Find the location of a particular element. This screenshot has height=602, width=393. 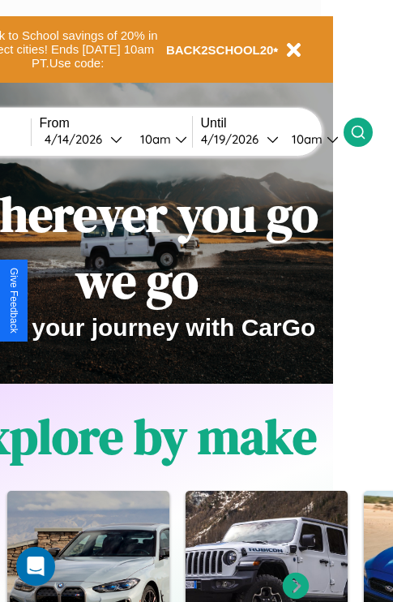

div: 4 / 14 / 2026 is located at coordinates (77, 139).